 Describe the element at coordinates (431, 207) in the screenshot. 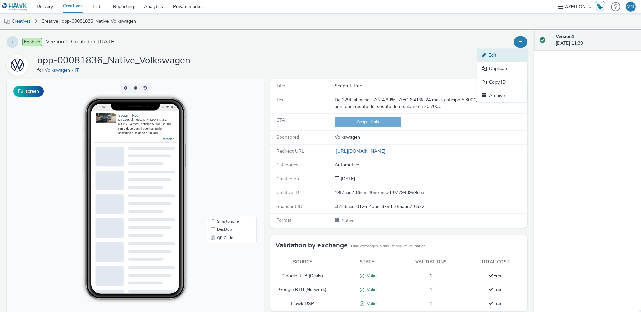

I see `div: c51c6aec-0126-4dbe-879d-255a5d7f6a22` at that location.